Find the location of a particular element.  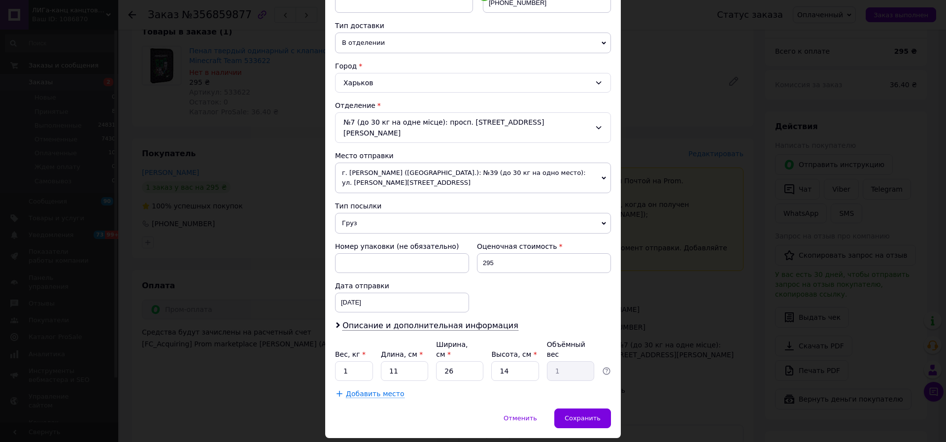

div: Отделение is located at coordinates (473, 105).